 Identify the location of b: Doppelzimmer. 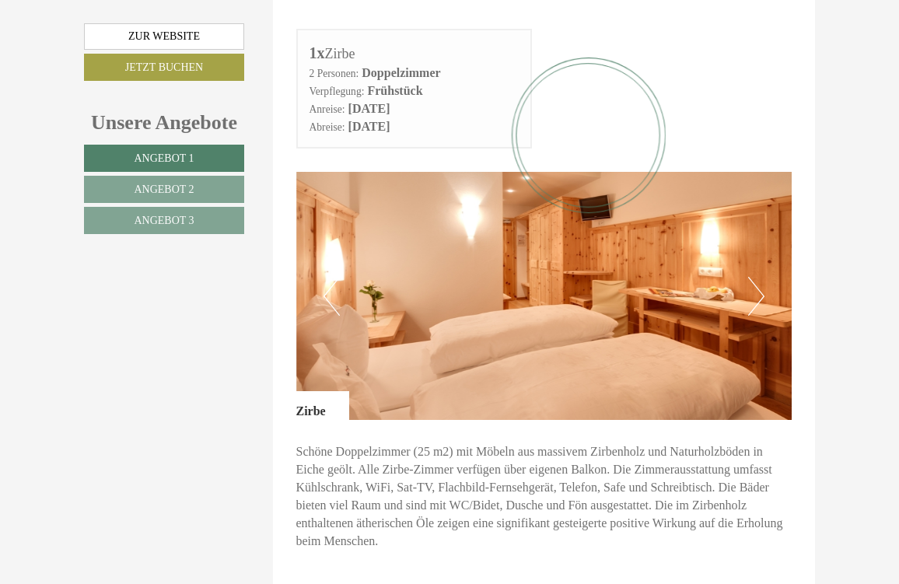
(400, 72).